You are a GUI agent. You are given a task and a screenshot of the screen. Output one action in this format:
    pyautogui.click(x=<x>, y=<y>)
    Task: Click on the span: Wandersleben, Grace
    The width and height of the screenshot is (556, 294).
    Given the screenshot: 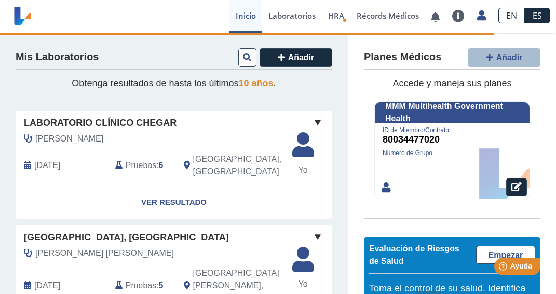 What is the action you would take?
    pyautogui.click(x=69, y=139)
    